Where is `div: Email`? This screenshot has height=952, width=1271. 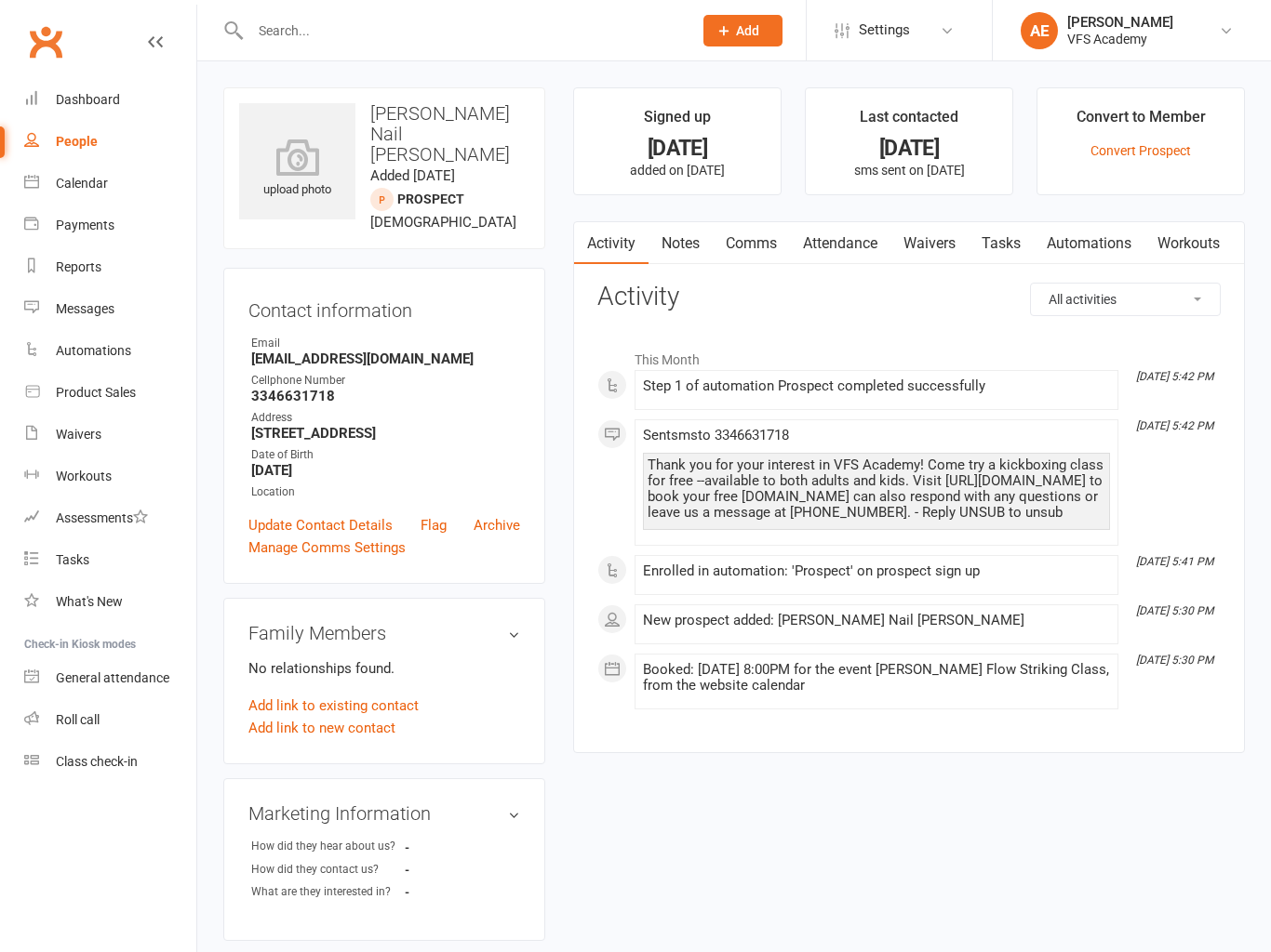
div: Email is located at coordinates (385, 343).